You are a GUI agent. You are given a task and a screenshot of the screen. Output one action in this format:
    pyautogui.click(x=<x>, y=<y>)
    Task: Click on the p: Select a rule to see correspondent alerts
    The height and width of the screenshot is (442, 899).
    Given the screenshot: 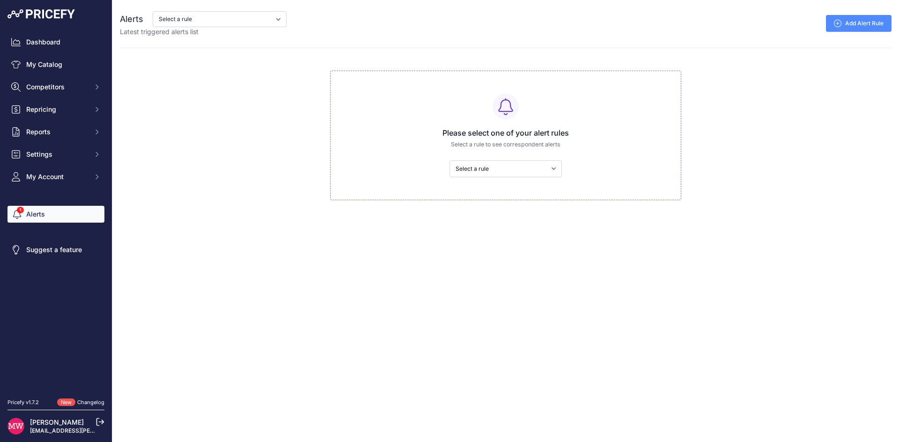 What is the action you would take?
    pyautogui.click(x=506, y=145)
    